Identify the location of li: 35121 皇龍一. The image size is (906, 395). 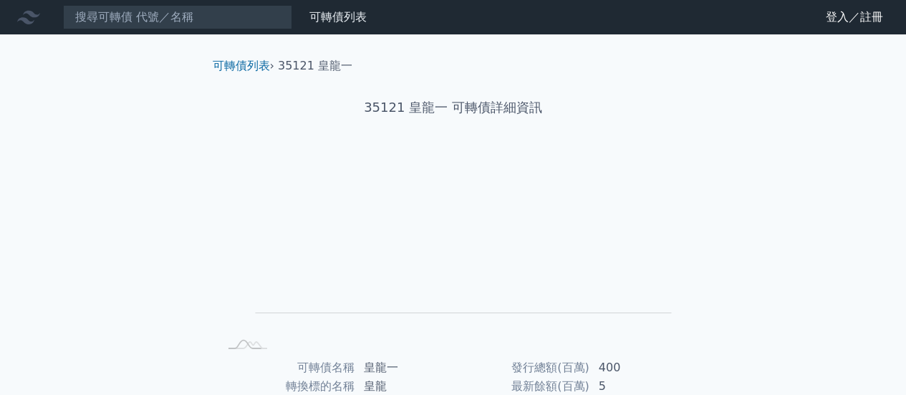
(315, 66).